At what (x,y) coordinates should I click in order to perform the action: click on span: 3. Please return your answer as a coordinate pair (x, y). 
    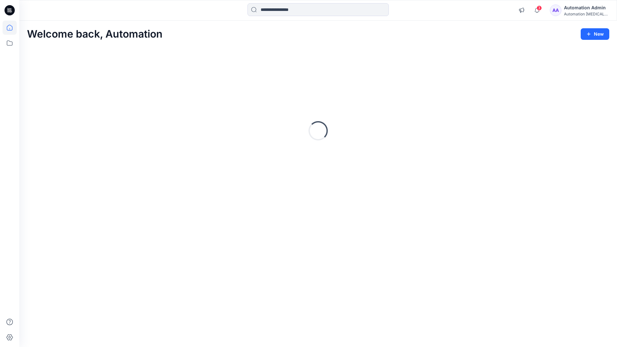
    Looking at the image, I should click on (539, 8).